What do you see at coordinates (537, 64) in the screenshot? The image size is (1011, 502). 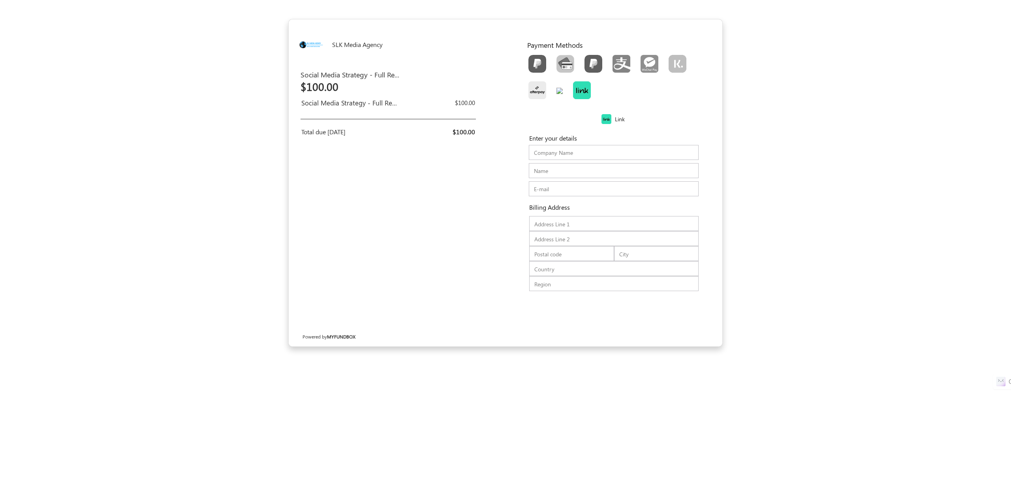 I see `img: PayPal.png` at bounding box center [537, 64].